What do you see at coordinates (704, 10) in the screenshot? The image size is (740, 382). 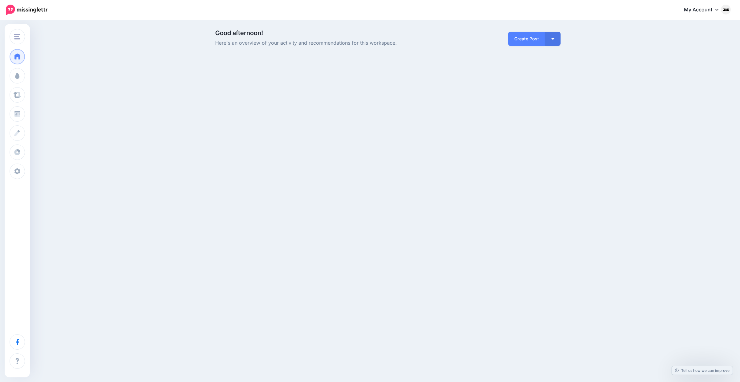 I see `a: My Account` at bounding box center [704, 10].